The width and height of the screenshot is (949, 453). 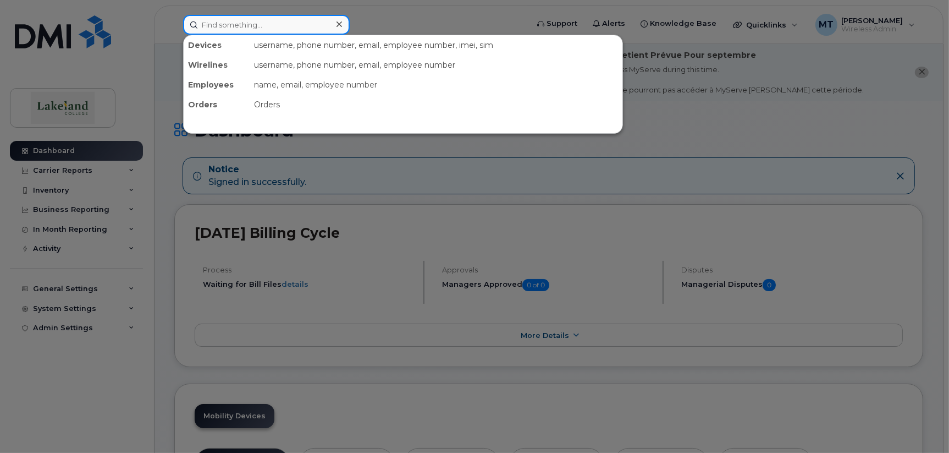 I want to click on div: Devices, so click(x=217, y=45).